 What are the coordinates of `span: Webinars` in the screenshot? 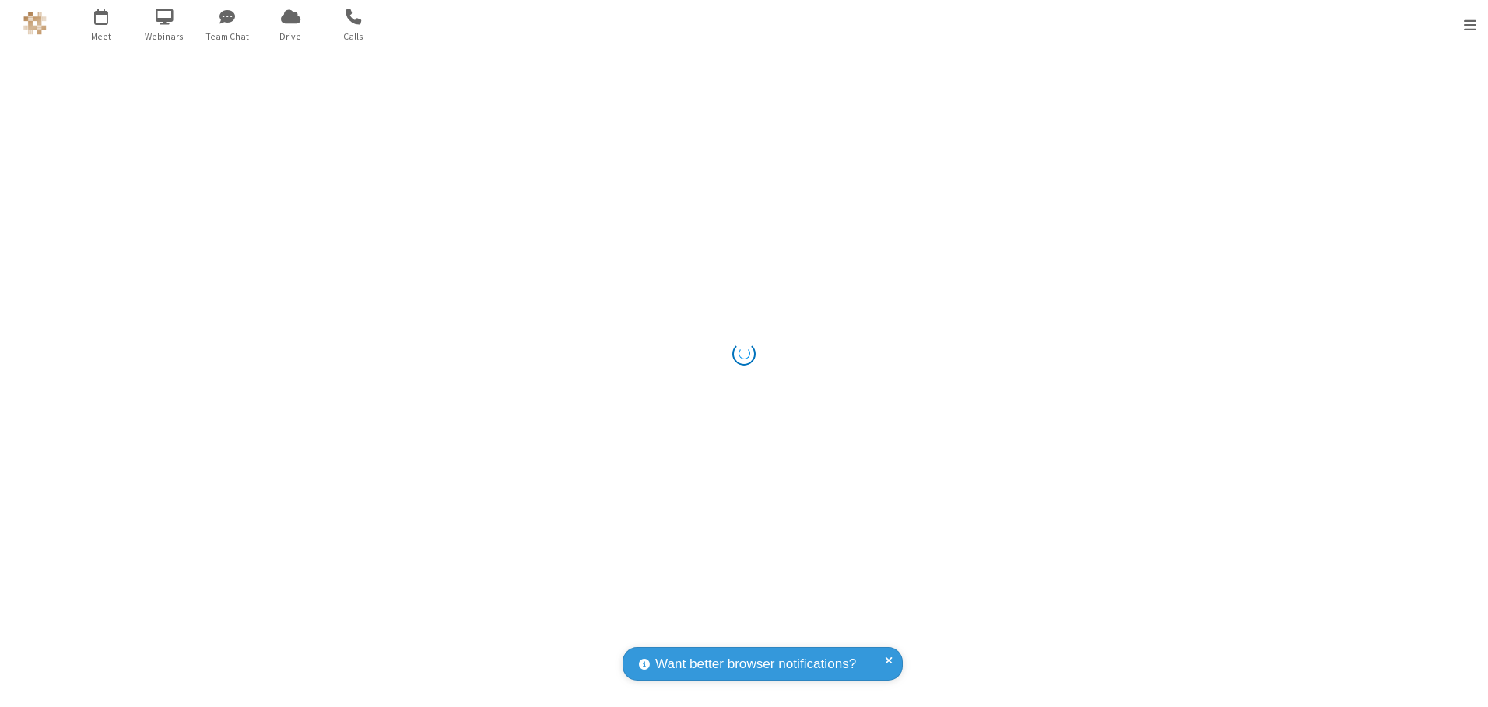 It's located at (164, 37).